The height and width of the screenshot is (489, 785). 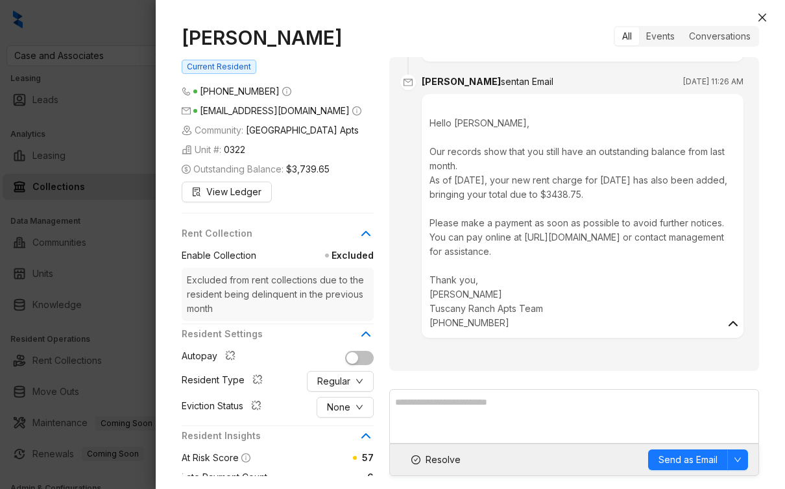 I want to click on span: Unit #:, so click(x=213, y=150).